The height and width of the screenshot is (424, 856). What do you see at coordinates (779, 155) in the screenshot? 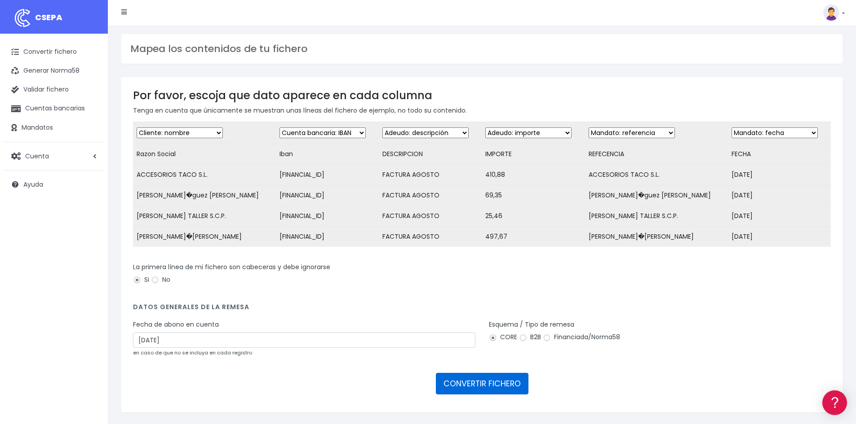
I see `td: FECHA` at bounding box center [779, 155].